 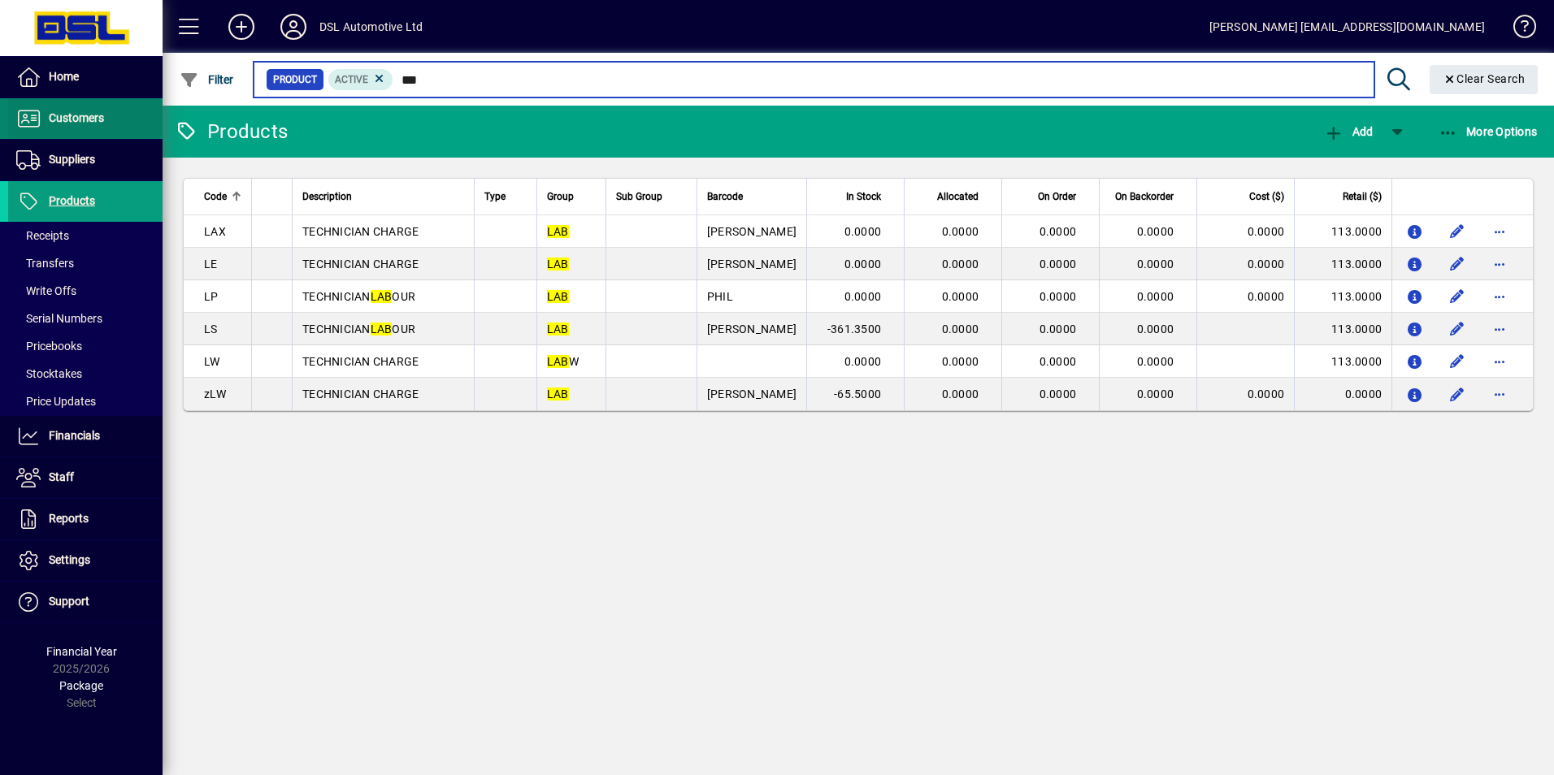 I want to click on span: Stocktakes, so click(x=49, y=374).